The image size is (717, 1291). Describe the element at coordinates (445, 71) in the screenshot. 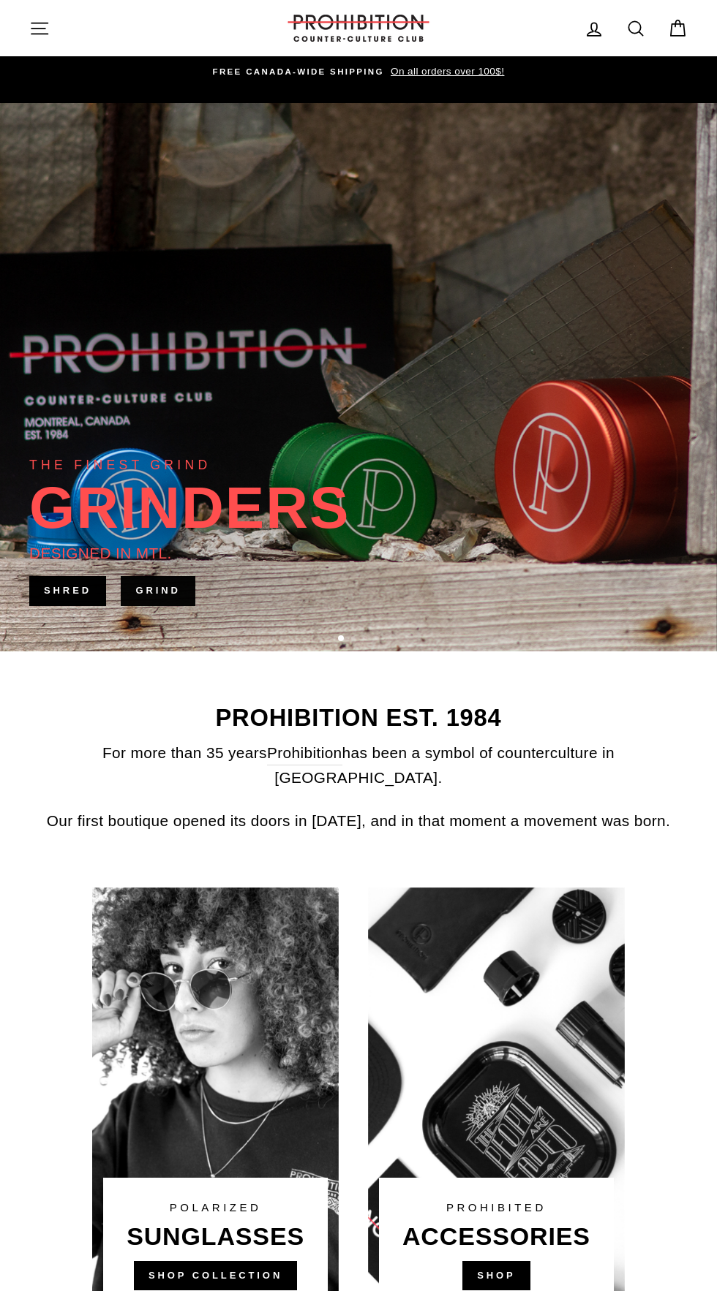

I see `span: On all orders over 100$!` at that location.